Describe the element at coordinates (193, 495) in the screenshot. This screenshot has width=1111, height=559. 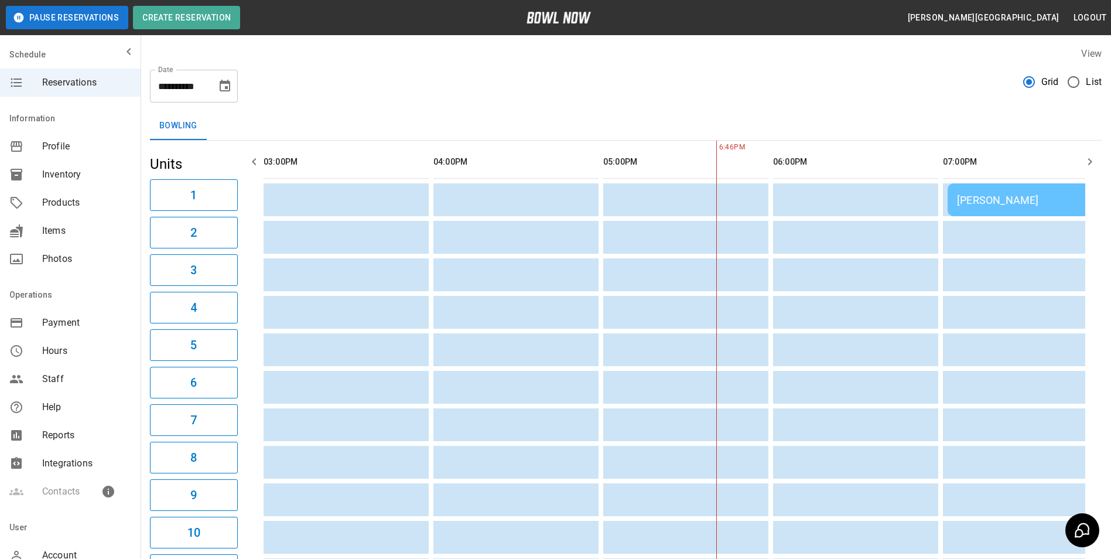
I see `h6: 9` at that location.